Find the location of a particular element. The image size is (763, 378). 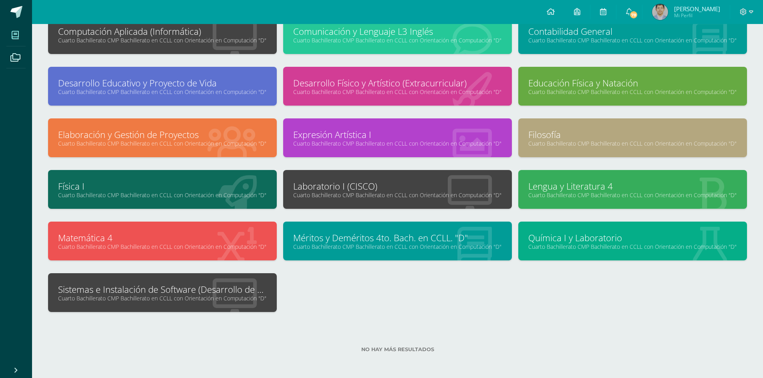

a: Laboratorio I (CISCO) is located at coordinates (397, 186).